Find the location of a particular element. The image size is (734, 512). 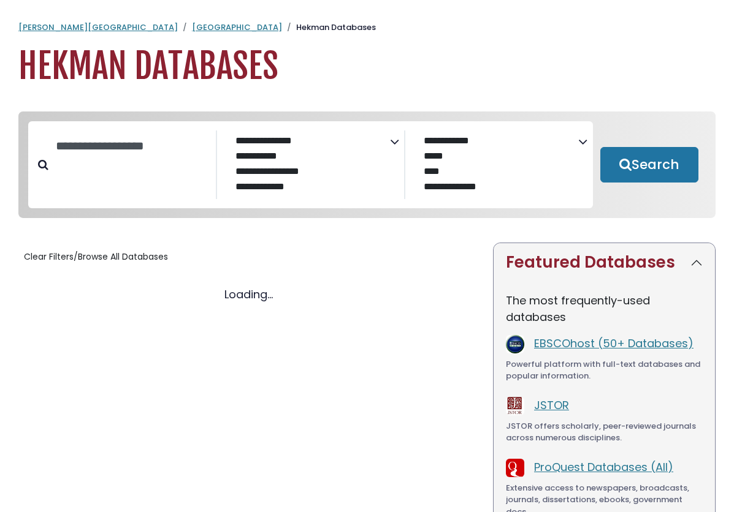

nav: breadcrumb is located at coordinates (366, 28).